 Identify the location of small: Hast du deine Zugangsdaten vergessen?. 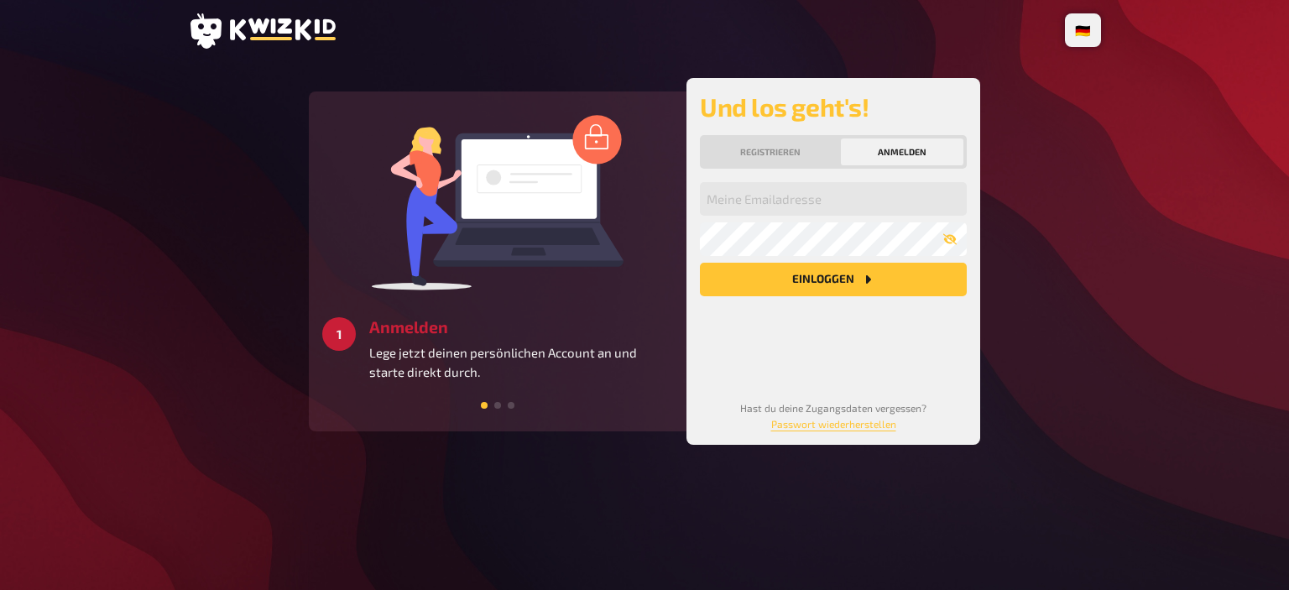
(833, 415).